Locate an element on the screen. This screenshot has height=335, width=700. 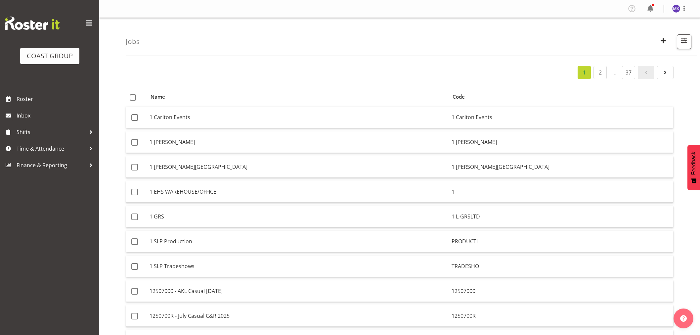
td: 1250700R - July Casual C&R 2025 is located at coordinates (298, 316).